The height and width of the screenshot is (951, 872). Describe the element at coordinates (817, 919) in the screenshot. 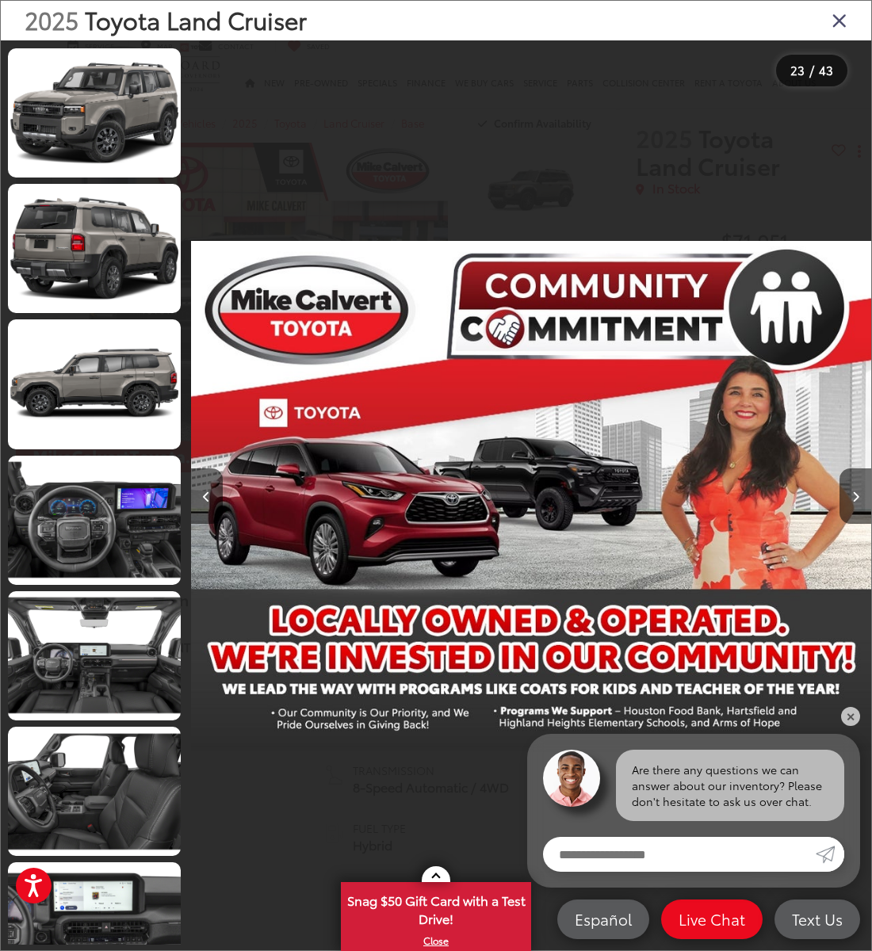

I see `span: Text Us` at that location.